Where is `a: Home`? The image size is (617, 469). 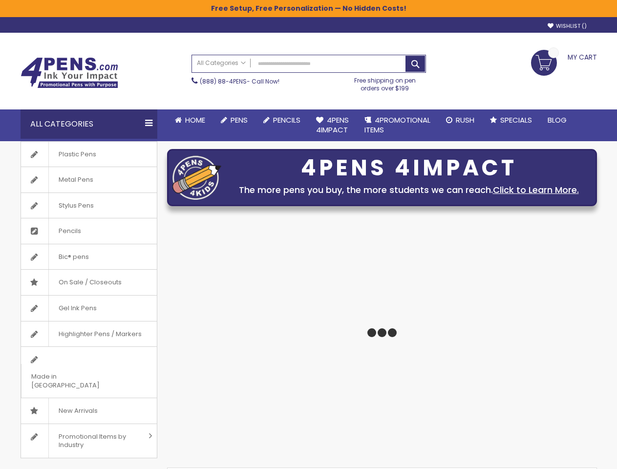
a: Home is located at coordinates (190, 120).